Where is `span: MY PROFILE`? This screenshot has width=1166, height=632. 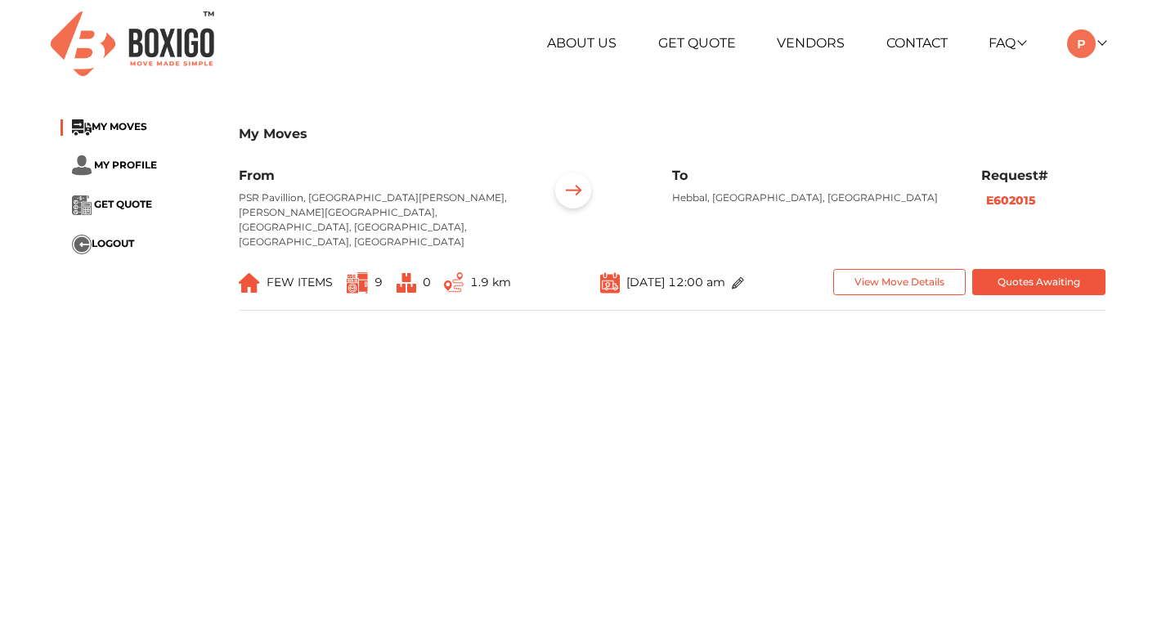 span: MY PROFILE is located at coordinates (125, 164).